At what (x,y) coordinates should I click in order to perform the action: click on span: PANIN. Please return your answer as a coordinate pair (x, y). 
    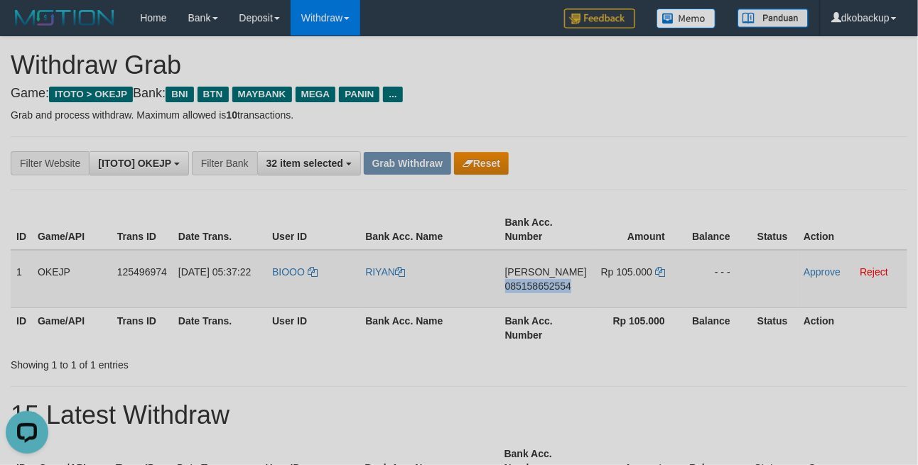
    Looking at the image, I should click on (359, 94).